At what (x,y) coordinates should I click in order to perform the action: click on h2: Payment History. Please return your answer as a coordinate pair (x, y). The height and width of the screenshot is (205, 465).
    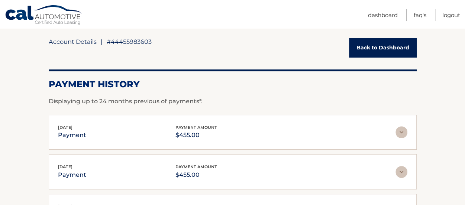
    Looking at the image, I should click on (232, 84).